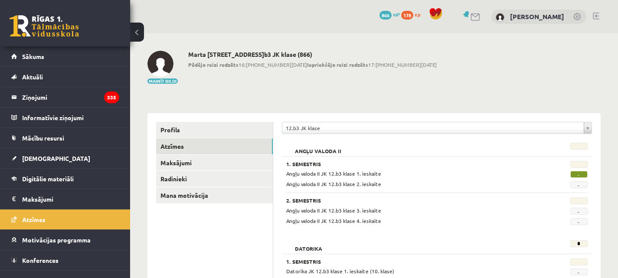  Describe the element at coordinates (318, 147) in the screenshot. I see `h2: Angļu valoda II` at that location.